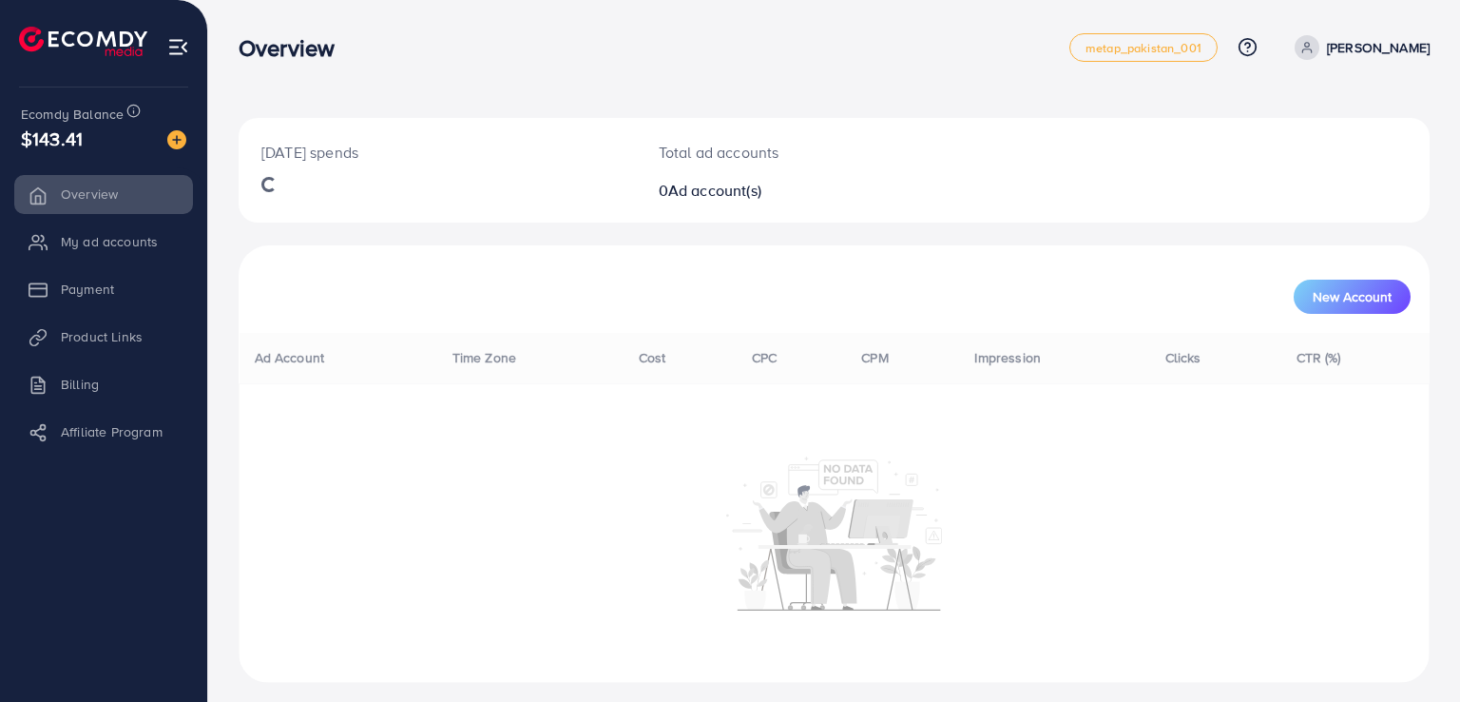 The width and height of the screenshot is (1460, 702). What do you see at coordinates (51, 138) in the screenshot?
I see `span: $143.41` at bounding box center [51, 138].